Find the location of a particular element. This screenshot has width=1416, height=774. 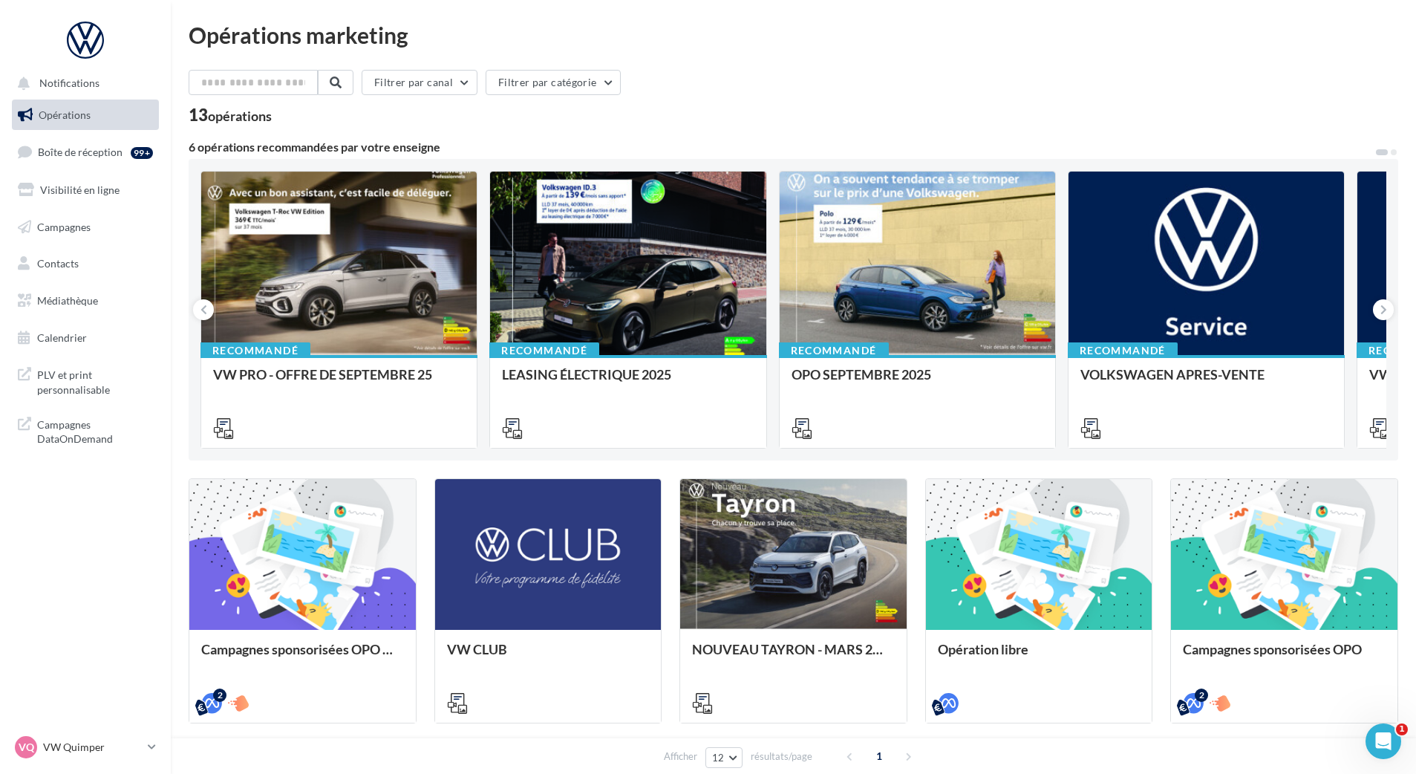

div: Opération libre is located at coordinates (1039, 657).